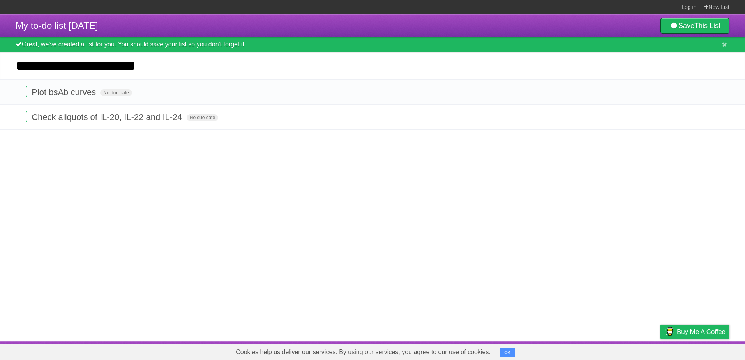  I want to click on b: This List, so click(708, 26).